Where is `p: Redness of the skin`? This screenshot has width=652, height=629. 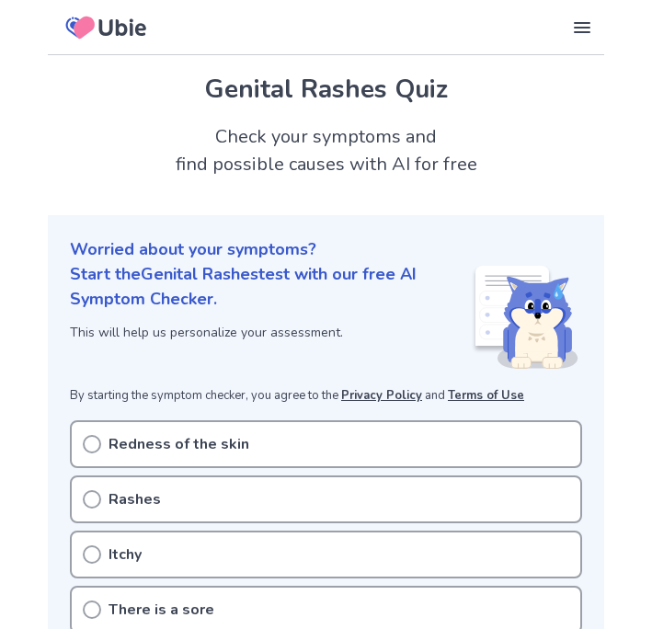 p: Redness of the skin is located at coordinates (178, 444).